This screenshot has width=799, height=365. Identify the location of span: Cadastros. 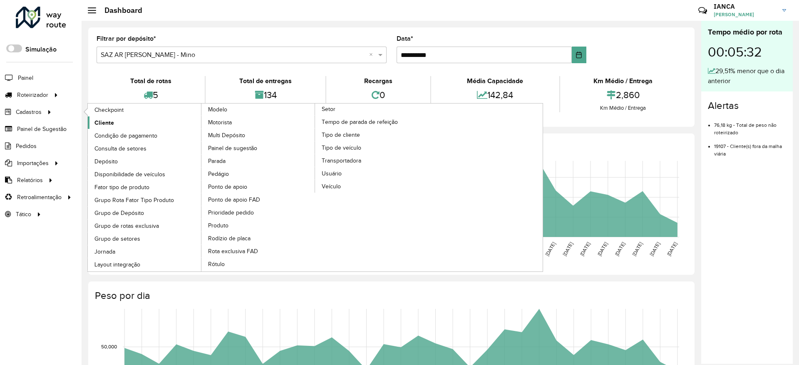
(29, 112).